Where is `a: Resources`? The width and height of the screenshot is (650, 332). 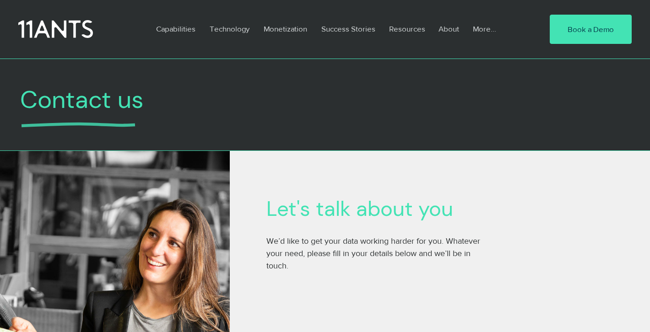 a: Resources is located at coordinates (407, 29).